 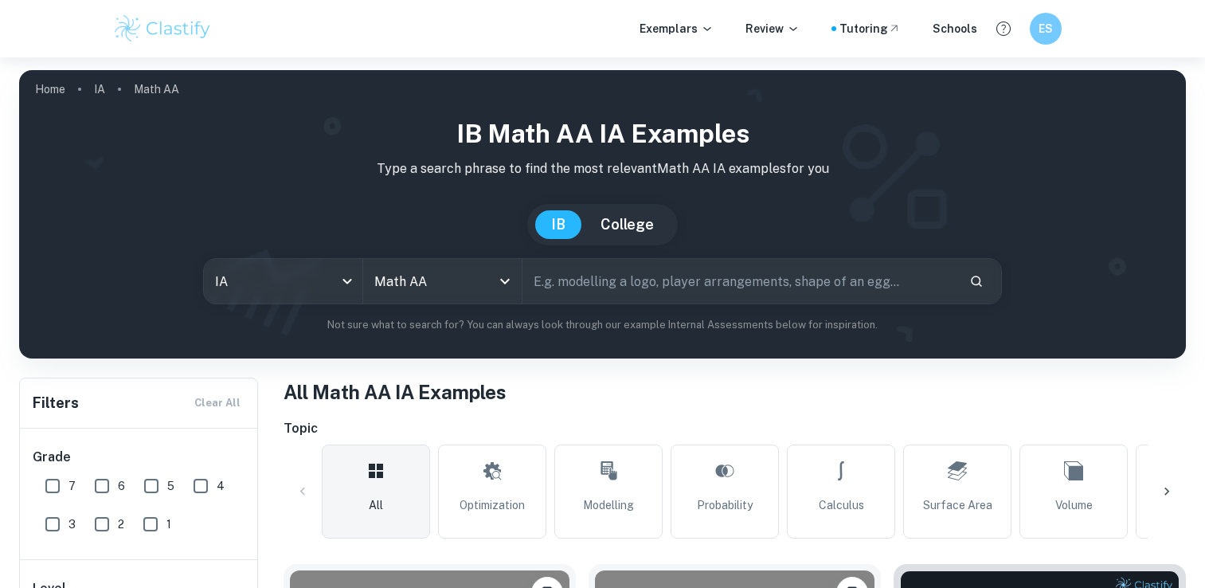 What do you see at coordinates (121, 486) in the screenshot?
I see `span: 6` at bounding box center [121, 486].